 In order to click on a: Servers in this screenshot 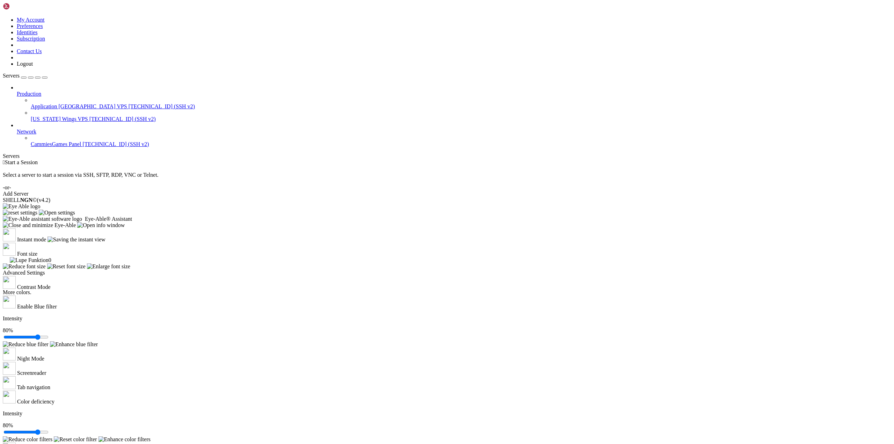, I will do `click(25, 75)`.